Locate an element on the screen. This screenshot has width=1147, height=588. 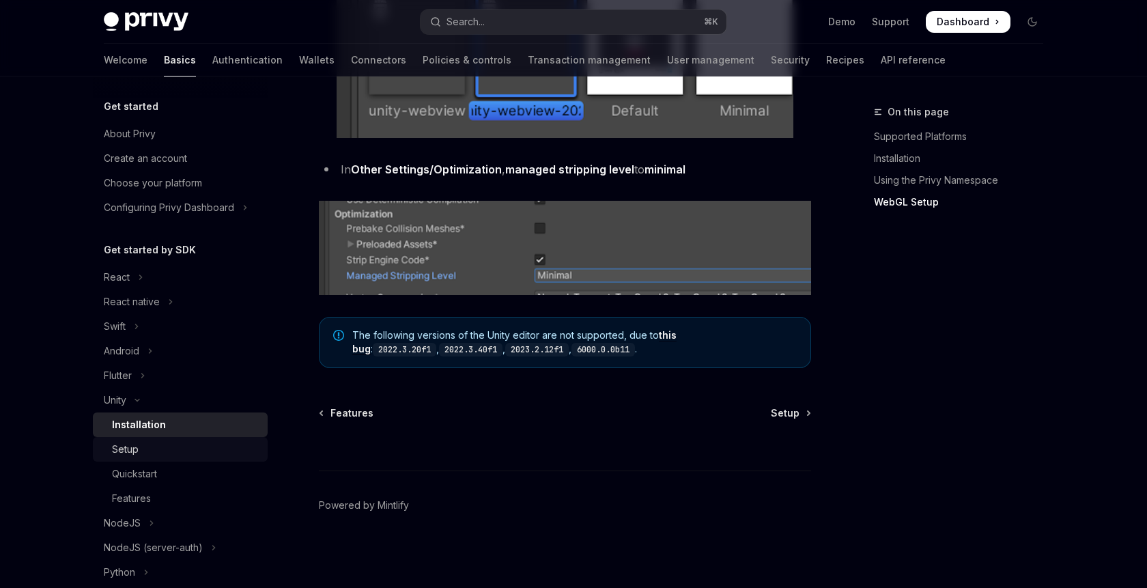
a: Connectors is located at coordinates (378, 60).